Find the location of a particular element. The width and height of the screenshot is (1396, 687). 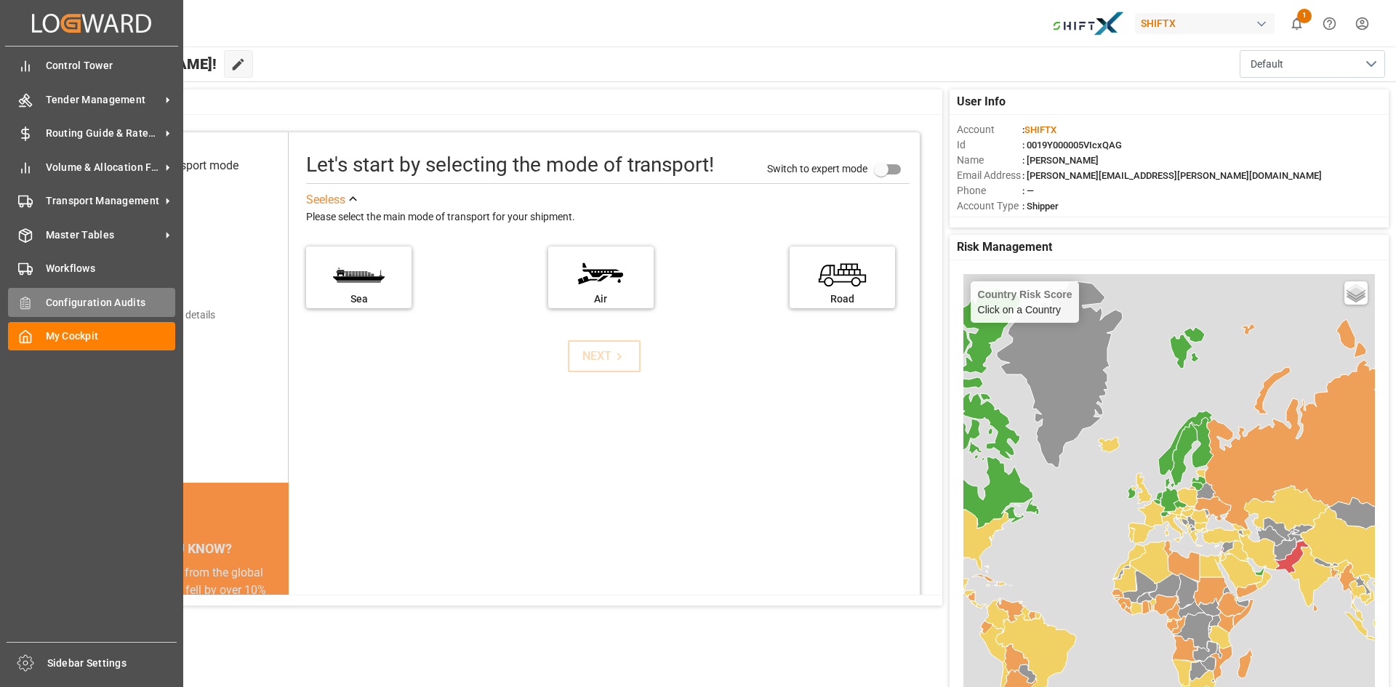

span: Volume & Allocation Forecast is located at coordinates (103, 167).